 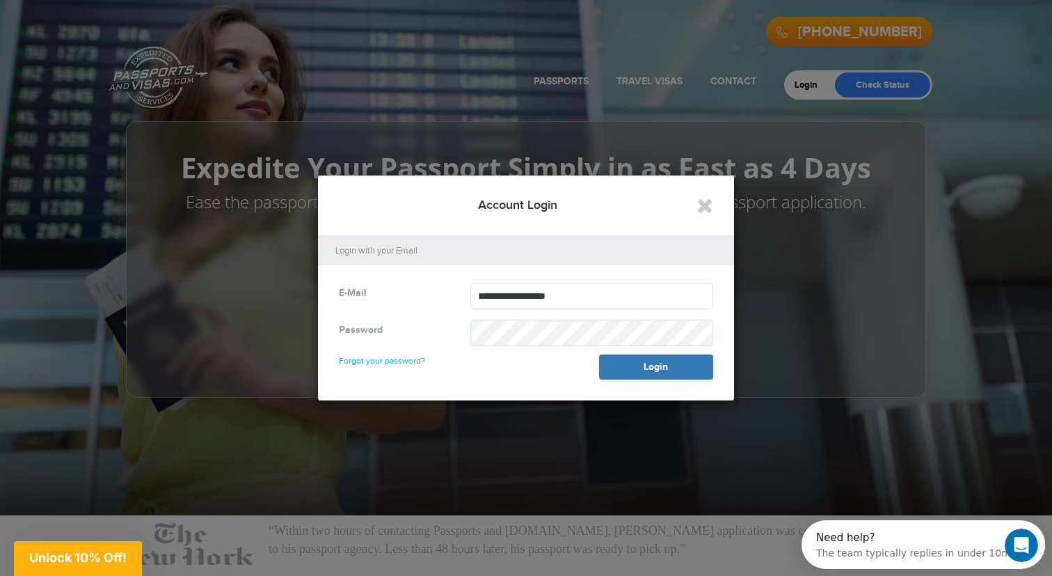 I want to click on div: Need help?, so click(x=112, y=17).